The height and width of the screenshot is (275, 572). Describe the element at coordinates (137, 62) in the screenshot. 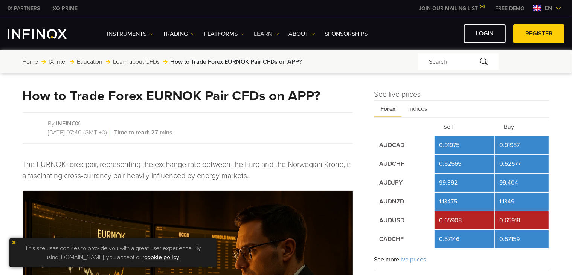

I see `a: Learn about CFDs` at that location.